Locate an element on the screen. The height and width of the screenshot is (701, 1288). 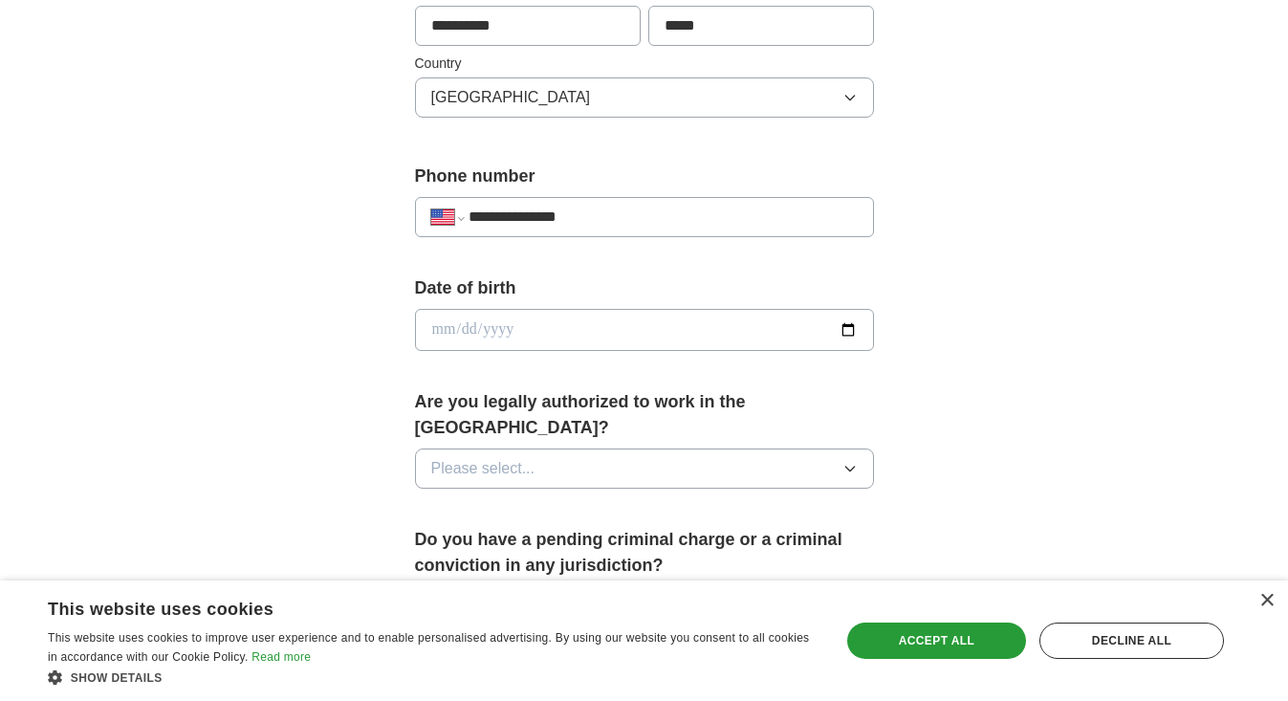
div: Show details is located at coordinates (432, 677).